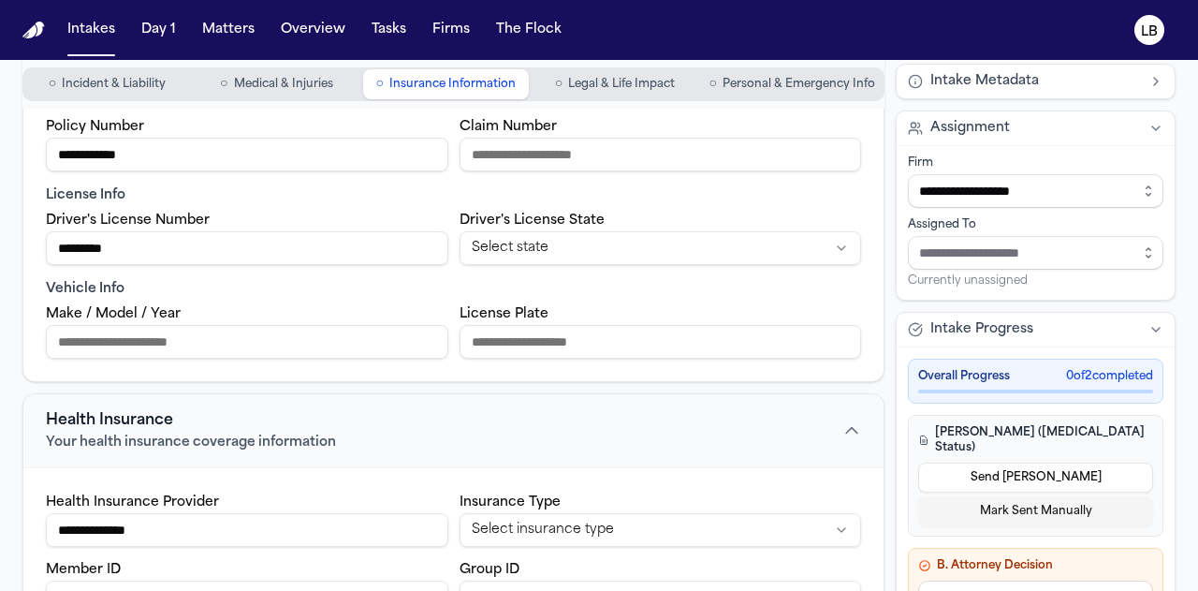 This screenshot has width=1198, height=591. I want to click on a: Tasks, so click(388, 30).